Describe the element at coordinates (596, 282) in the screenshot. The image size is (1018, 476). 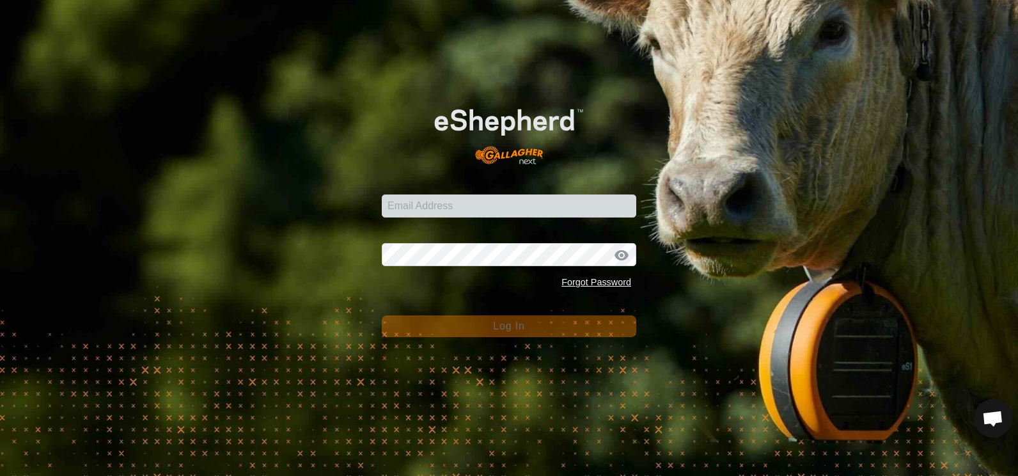
I see `a: Forgot Password` at that location.